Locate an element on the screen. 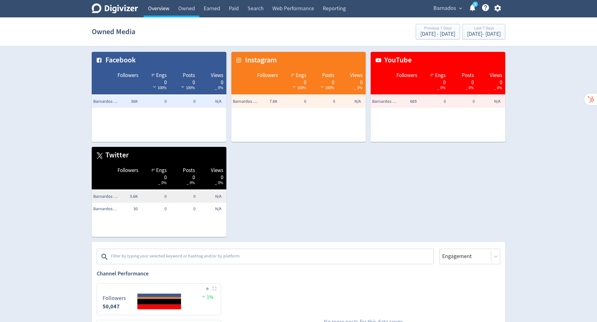 Image resolution: width=597 pixels, height=322 pixels. td: 669 is located at coordinates (404, 102).